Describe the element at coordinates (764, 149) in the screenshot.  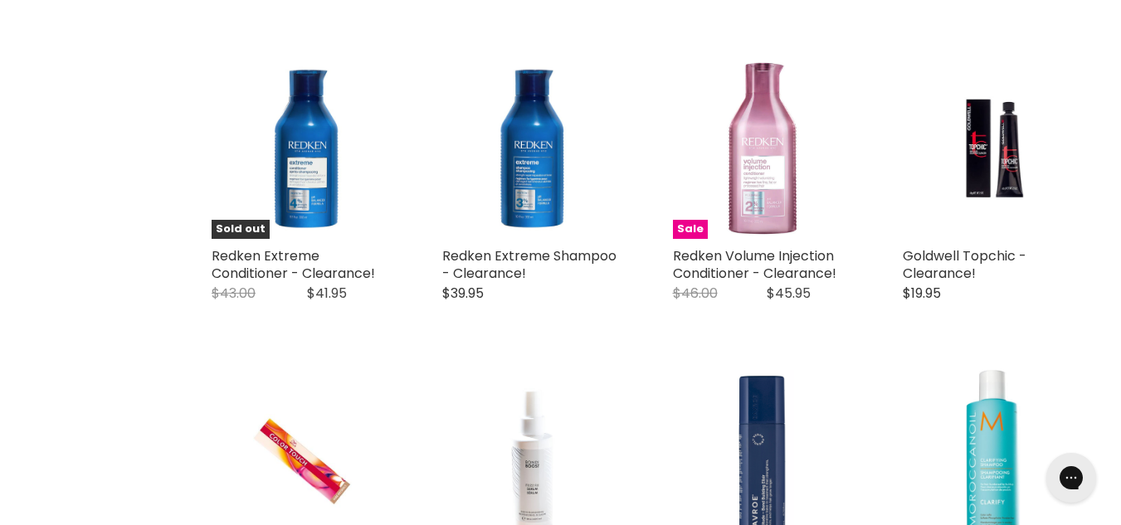
I see `a: Redken Volume Injection Conditioner - Clearance! Sale` at that location.